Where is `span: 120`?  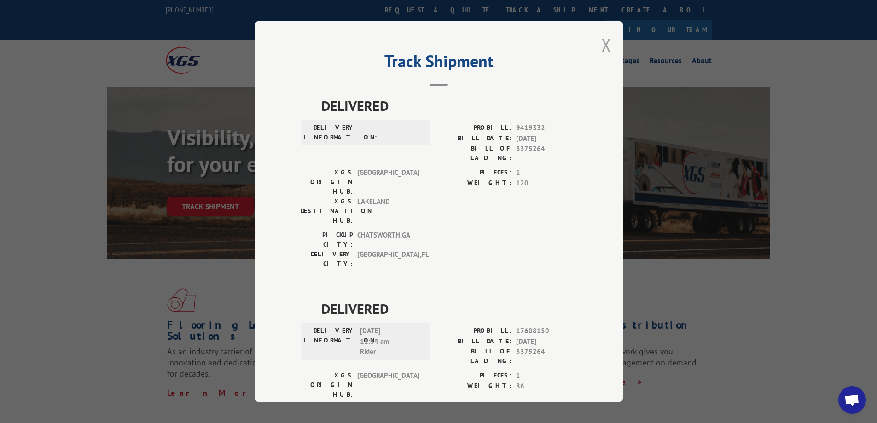 span: 120 is located at coordinates (546, 183).